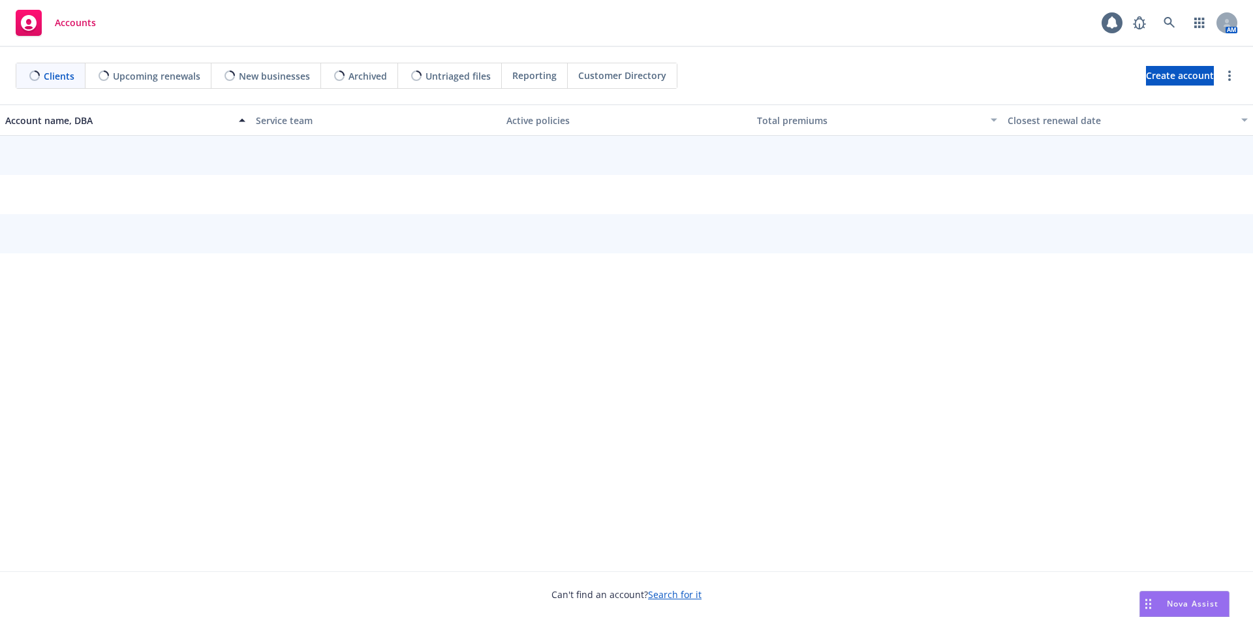  Describe the element at coordinates (870, 120) in the screenshot. I see `div: Total premiums` at that location.